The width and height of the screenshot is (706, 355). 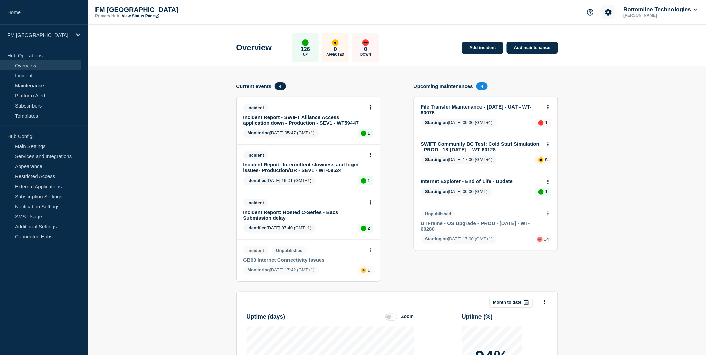 What do you see at coordinates (305, 54) in the screenshot?
I see `p: Up` at bounding box center [305, 54].